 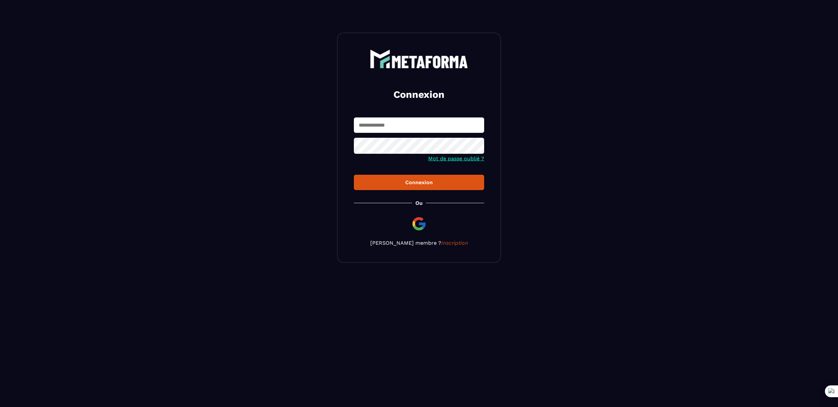 What do you see at coordinates (419, 59) in the screenshot?
I see `img: logo` at bounding box center [419, 59].